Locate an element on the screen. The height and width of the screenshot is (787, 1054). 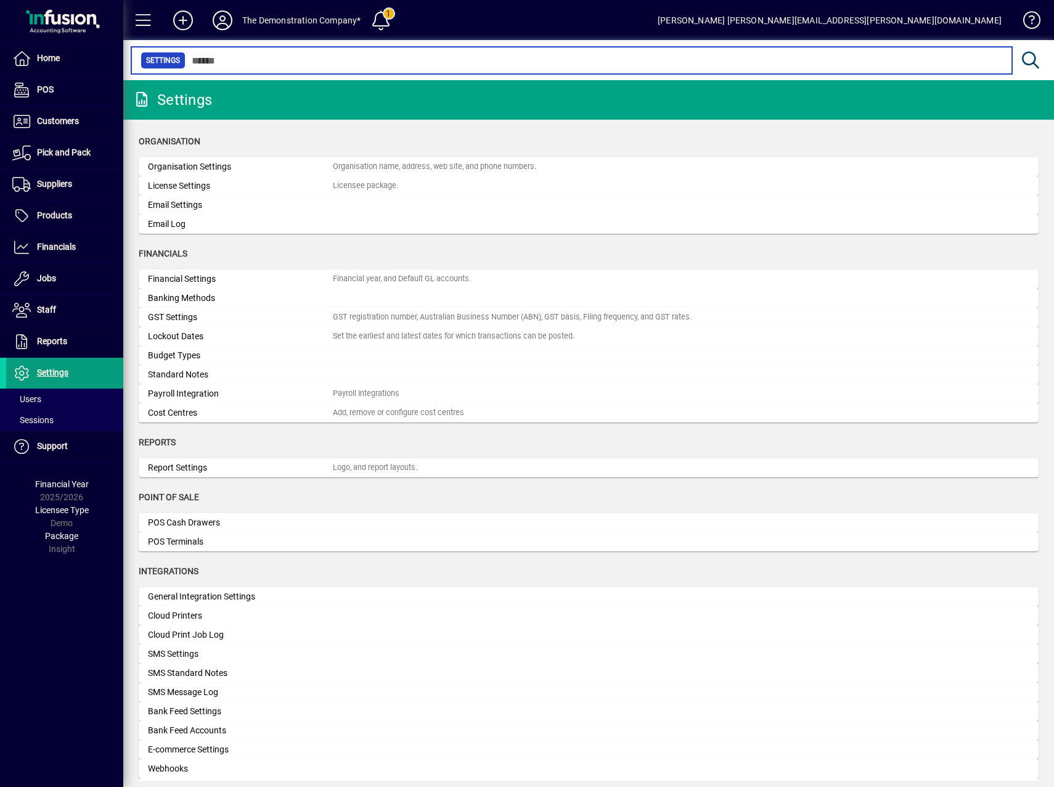
div: Report Settings is located at coordinates (240, 467).